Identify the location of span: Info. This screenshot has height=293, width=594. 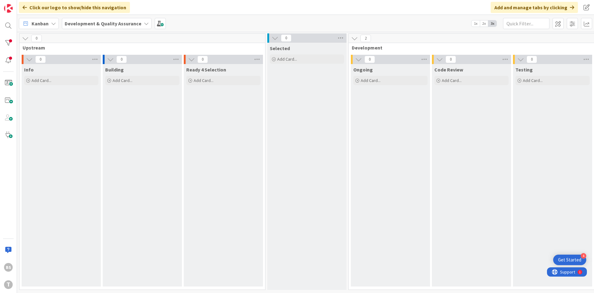
(29, 70).